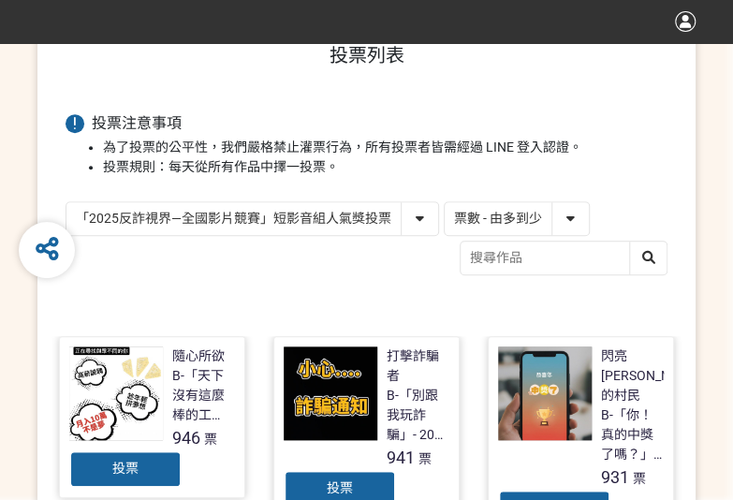  I want to click on span: 941, so click(400, 457).